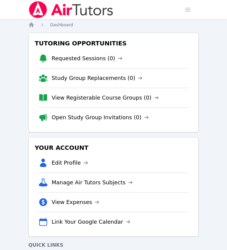  I want to click on h3: Tutoring Opportunities, so click(114, 43).